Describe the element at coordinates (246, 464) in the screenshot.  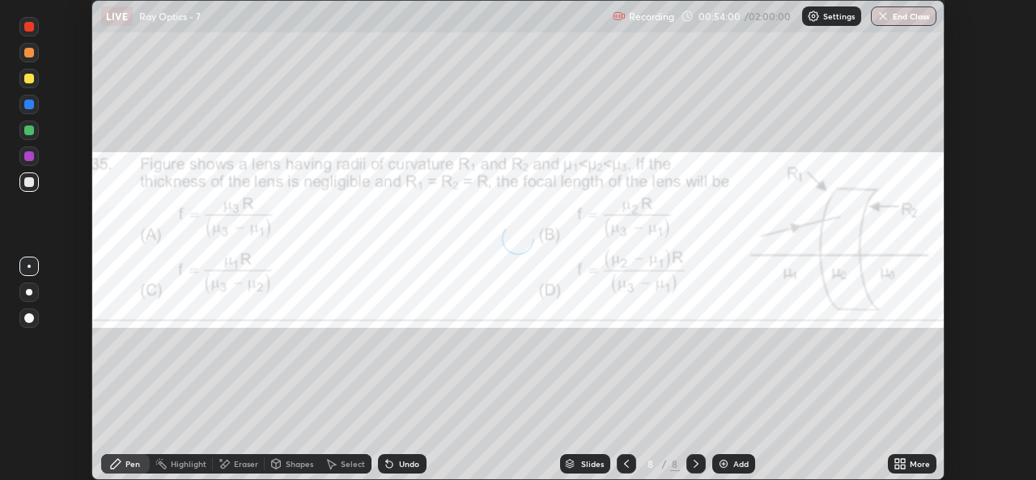
I see `div: Eraser` at that location.